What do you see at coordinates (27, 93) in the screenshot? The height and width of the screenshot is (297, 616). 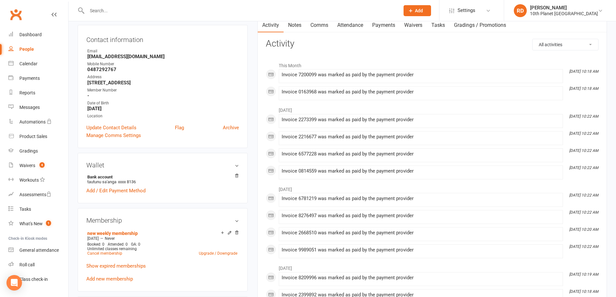 I see `div: Reports` at bounding box center [27, 93].